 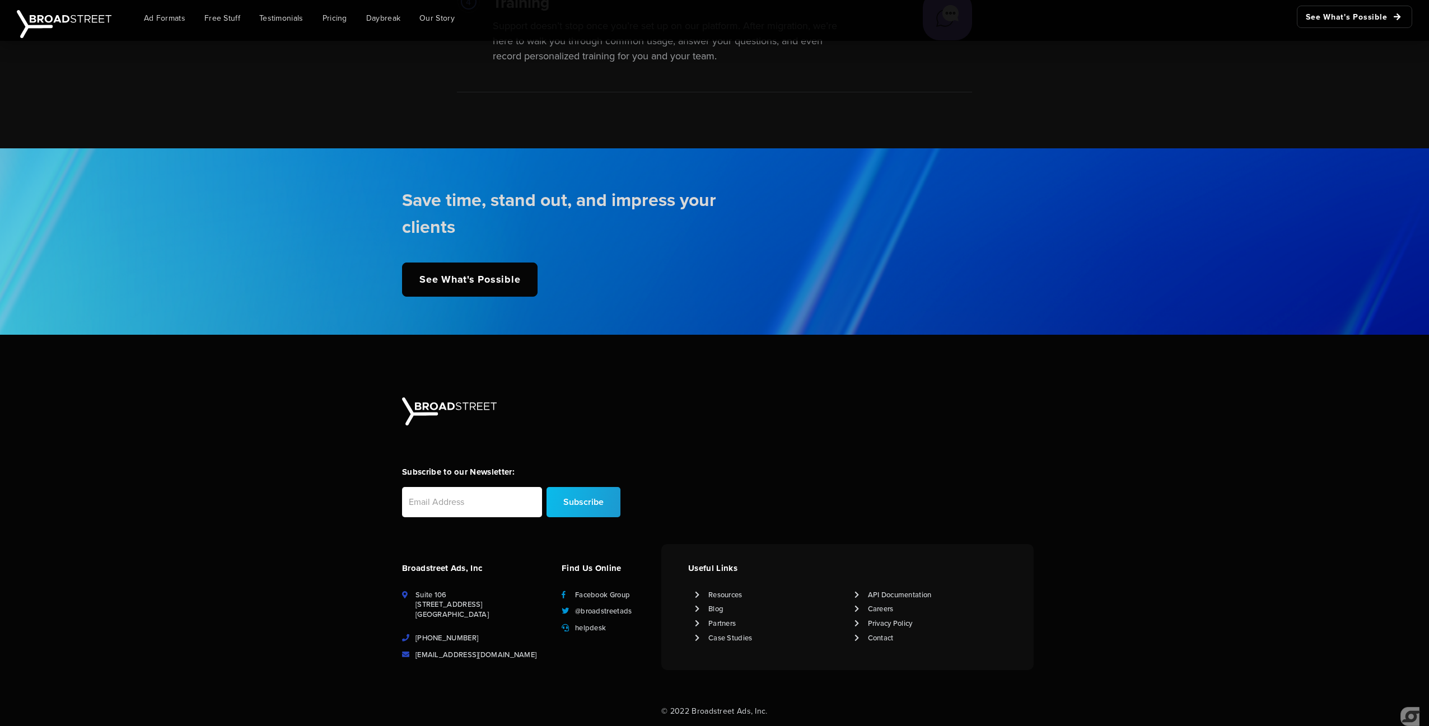 I want to click on a: Resources, so click(x=725, y=595).